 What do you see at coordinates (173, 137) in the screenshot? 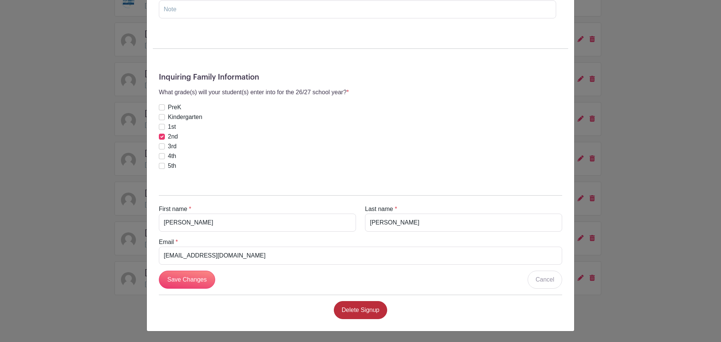
I see `label: 2nd` at bounding box center [173, 137].